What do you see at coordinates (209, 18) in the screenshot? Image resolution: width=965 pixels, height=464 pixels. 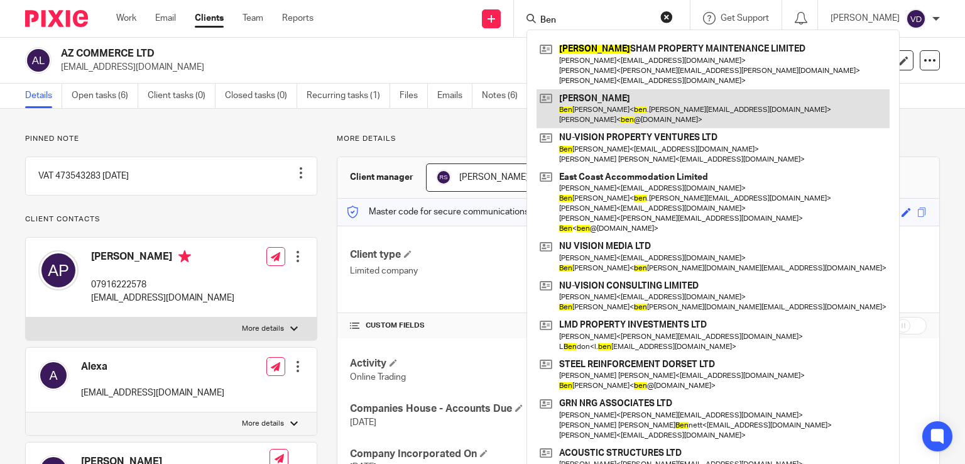 I see `a: Clients` at bounding box center [209, 18].